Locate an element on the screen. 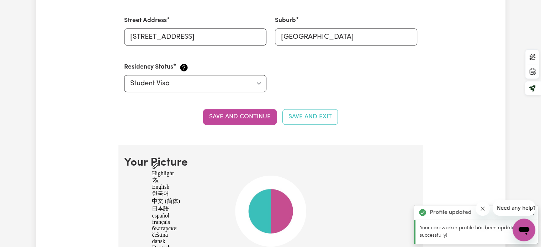 This screenshot has height=247, width=541. p: Your careworker profile has been updated successfully! is located at coordinates (476, 232).